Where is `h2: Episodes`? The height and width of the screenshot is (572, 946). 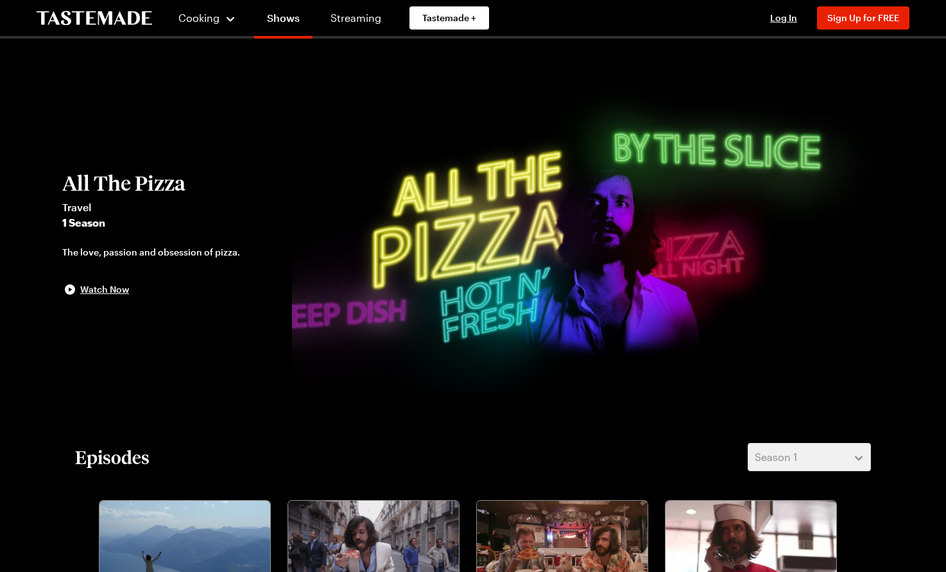 h2: Episodes is located at coordinates (112, 457).